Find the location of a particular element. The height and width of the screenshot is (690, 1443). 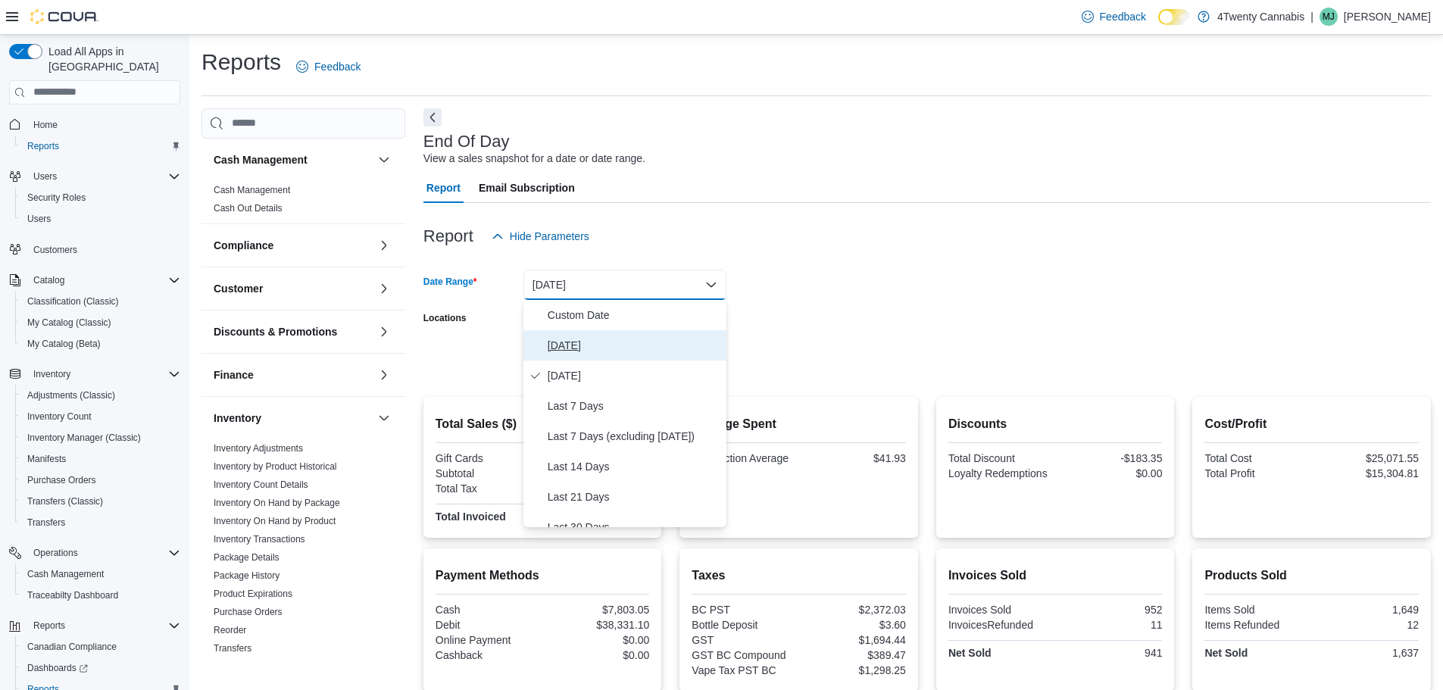

button: Users is located at coordinates (95, 177).